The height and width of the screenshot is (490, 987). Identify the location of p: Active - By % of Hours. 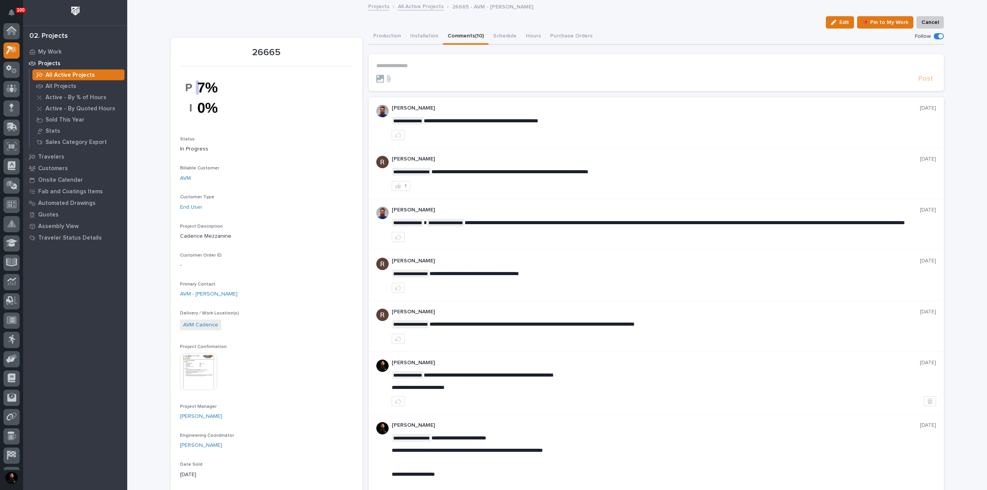
(76, 98).